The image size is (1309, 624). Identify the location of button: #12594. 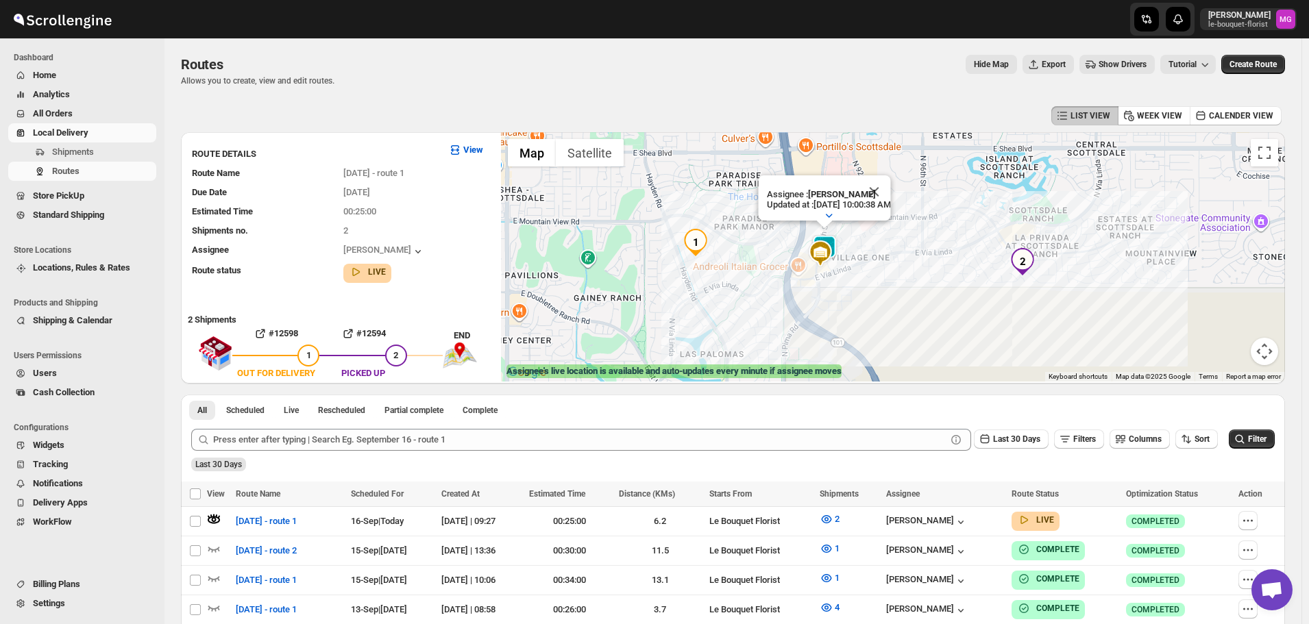
(363, 334).